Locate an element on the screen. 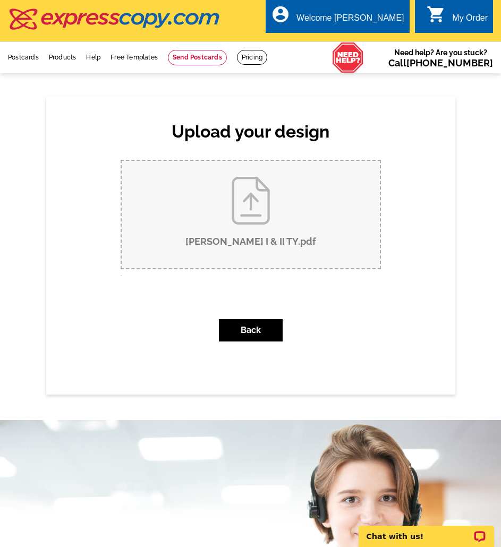 This screenshot has height=547, width=501. a: Postcards is located at coordinates (23, 57).